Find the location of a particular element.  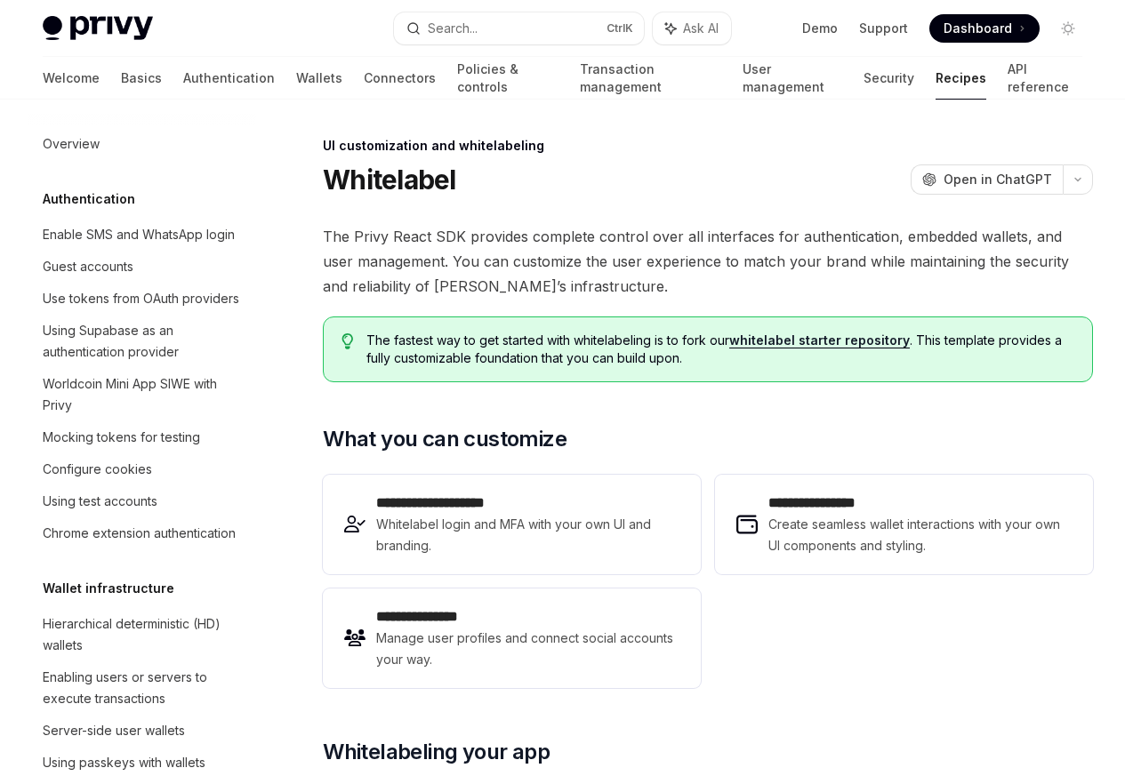

a: Authentication is located at coordinates (229, 78).